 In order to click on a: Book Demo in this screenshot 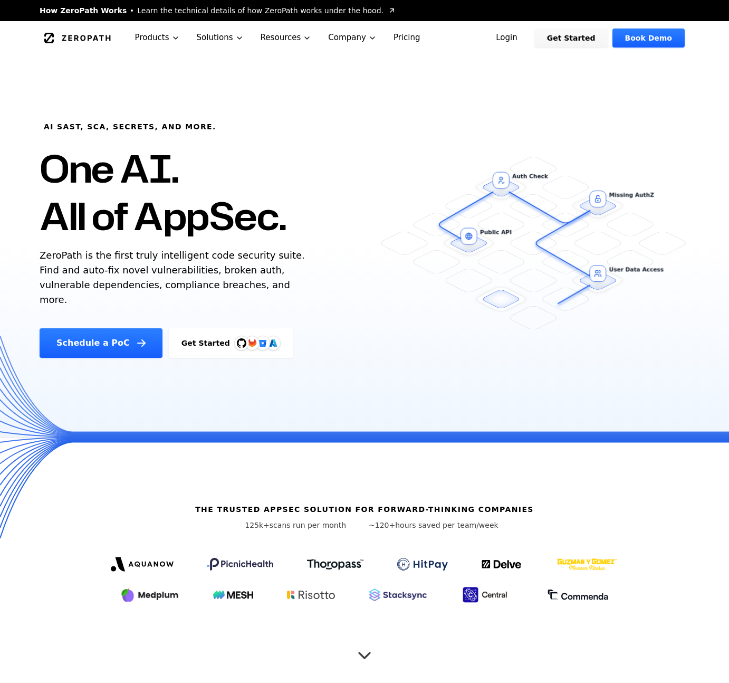, I will do `click(649, 38)`.